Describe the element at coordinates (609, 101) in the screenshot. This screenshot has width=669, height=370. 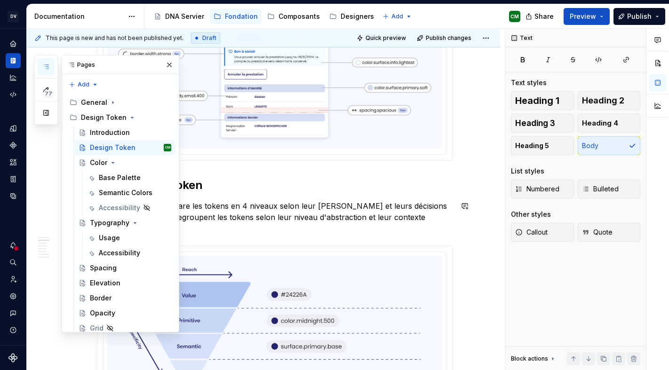
I see `button: Heading 2` at that location.